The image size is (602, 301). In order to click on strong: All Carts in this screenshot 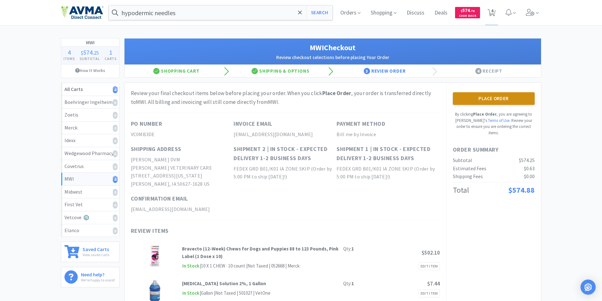, I will do `click(74, 89)`.